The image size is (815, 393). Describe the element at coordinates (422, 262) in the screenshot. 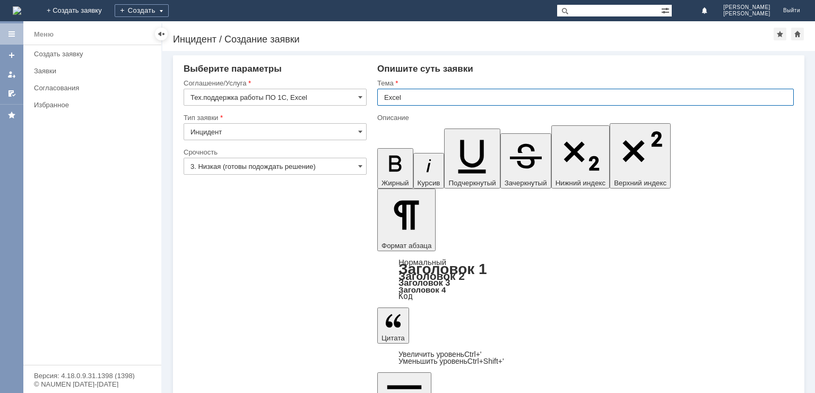

I see `a: Нормальный` at that location.